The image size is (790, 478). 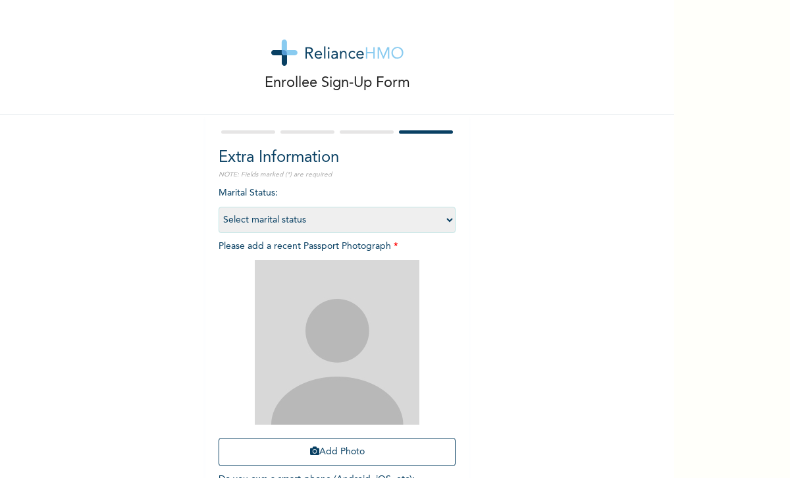 What do you see at coordinates (337, 452) in the screenshot?
I see `button: Add Photo` at bounding box center [337, 452].